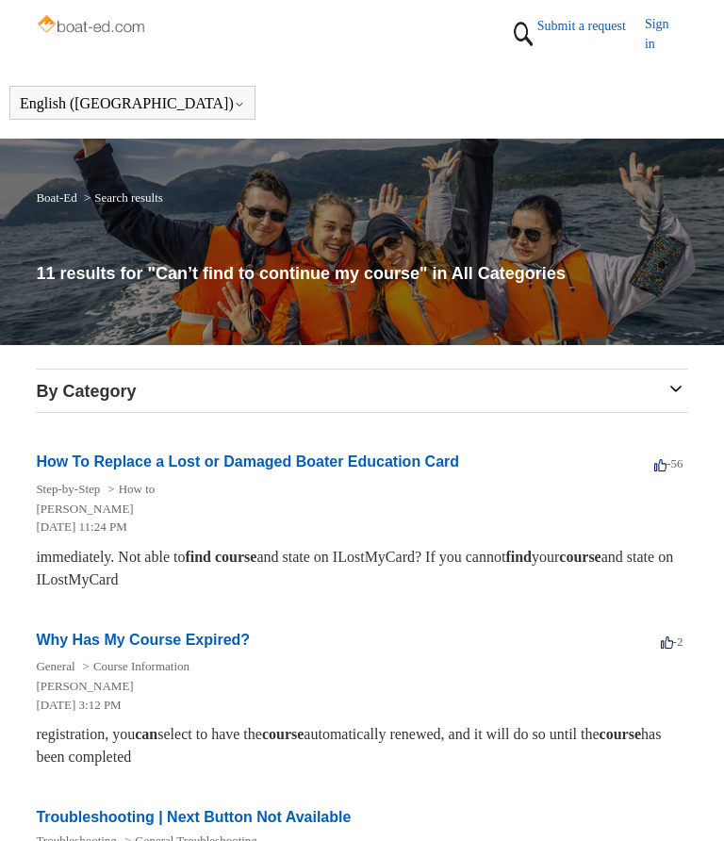  Describe the element at coordinates (81, 526) in the screenshot. I see `time: 03/10/2022, 23:24` at that location.